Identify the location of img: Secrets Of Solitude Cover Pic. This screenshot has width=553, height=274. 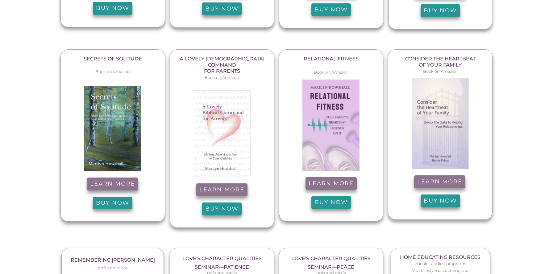
(113, 129).